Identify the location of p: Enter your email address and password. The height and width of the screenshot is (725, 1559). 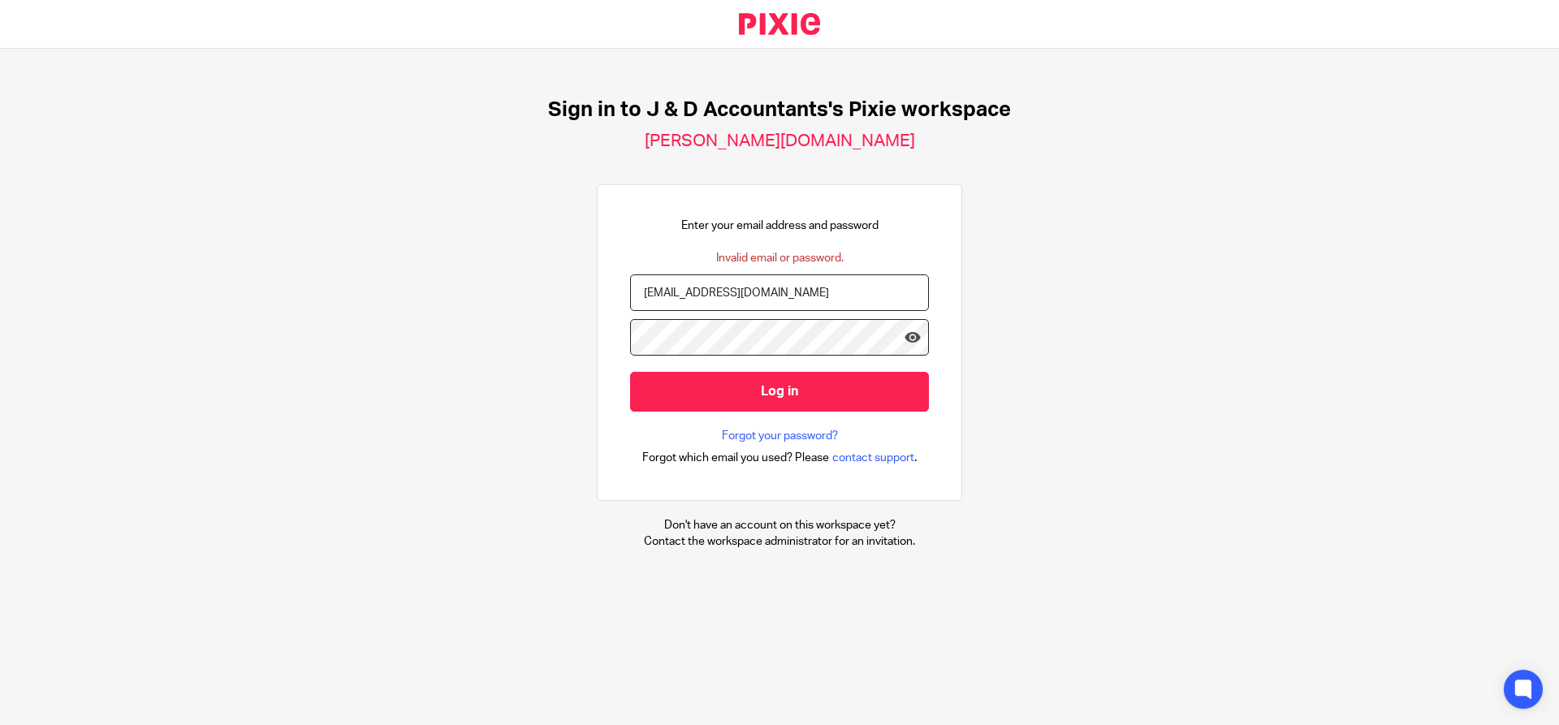
(779, 226).